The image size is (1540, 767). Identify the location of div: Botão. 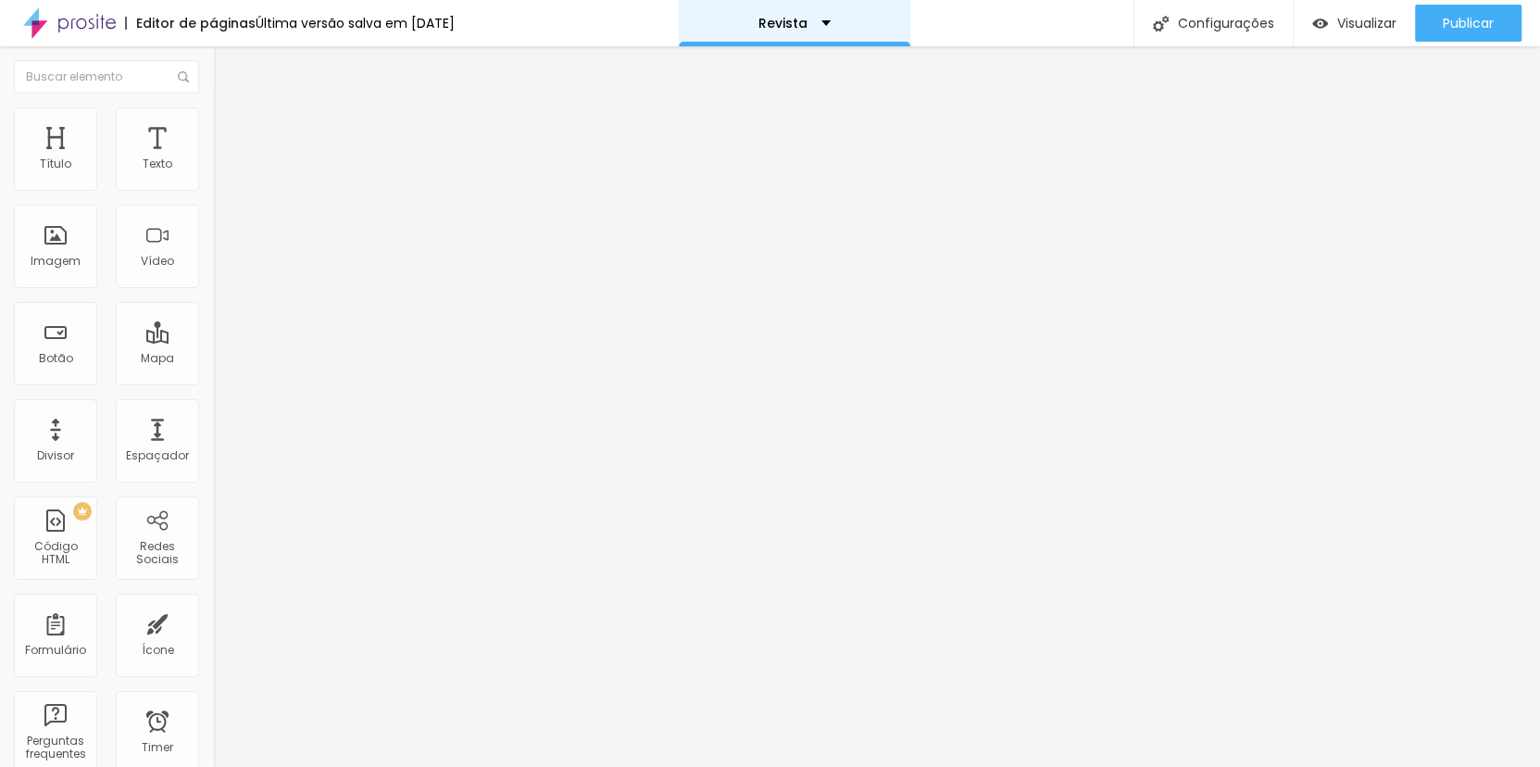
(56, 358).